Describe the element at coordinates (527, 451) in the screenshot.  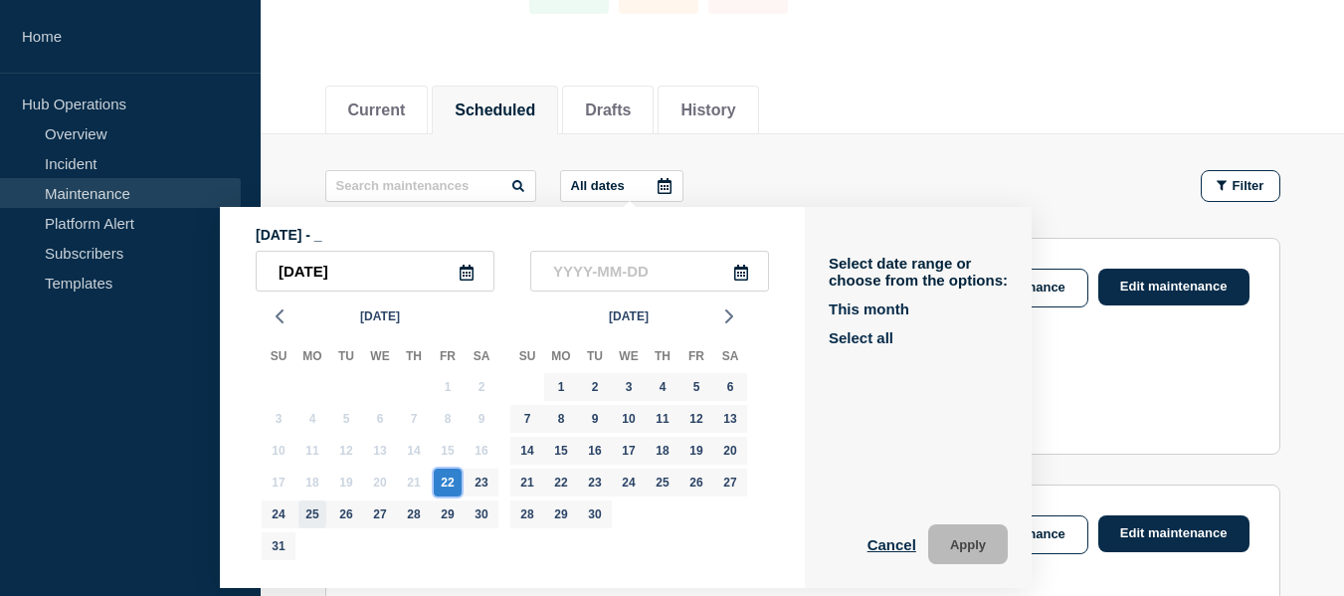
I see `div: Sunday, Sep 14, 2025` at that location.